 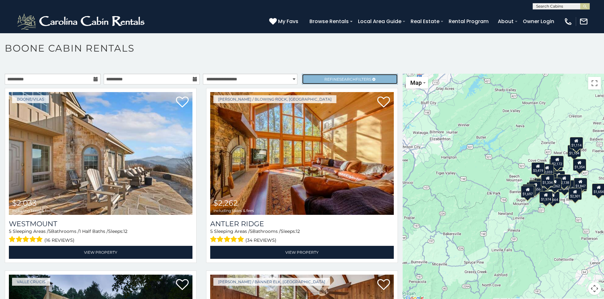 I want to click on a: Rental Program, so click(x=468, y=21).